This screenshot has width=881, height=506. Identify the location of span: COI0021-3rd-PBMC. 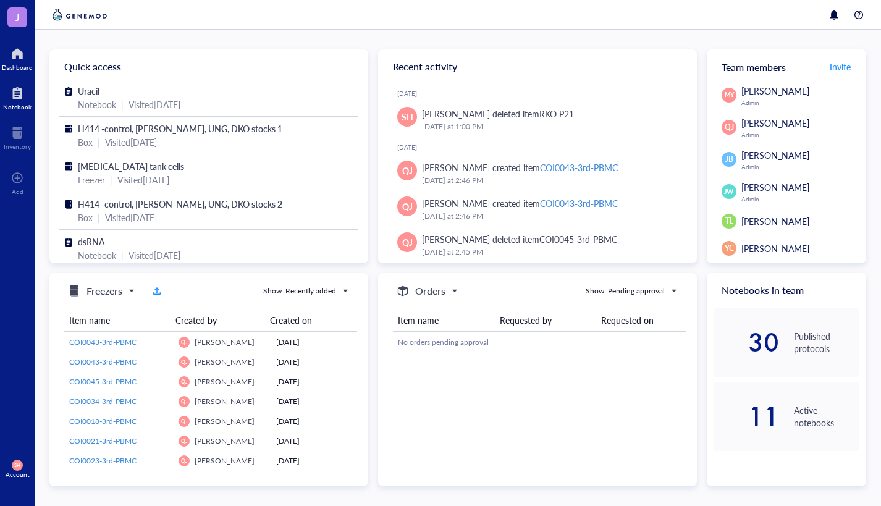
(103, 441).